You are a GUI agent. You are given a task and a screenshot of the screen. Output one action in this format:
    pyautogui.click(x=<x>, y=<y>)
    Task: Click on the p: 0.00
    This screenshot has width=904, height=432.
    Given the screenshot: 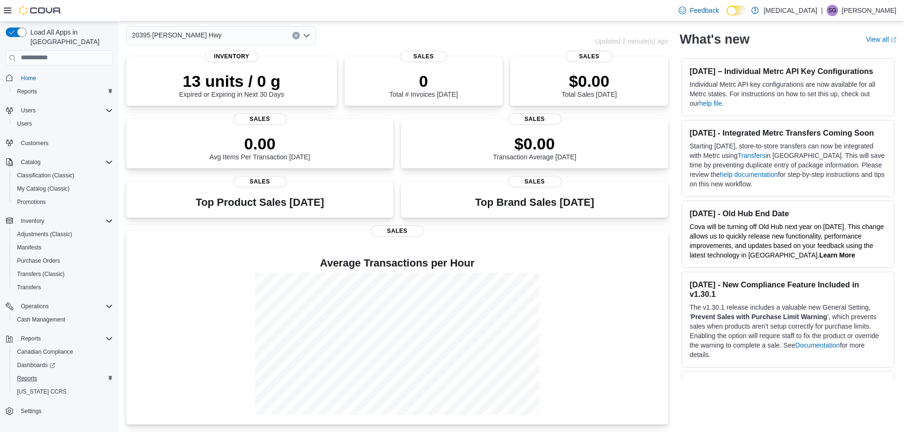 What is the action you would take?
    pyautogui.click(x=260, y=144)
    